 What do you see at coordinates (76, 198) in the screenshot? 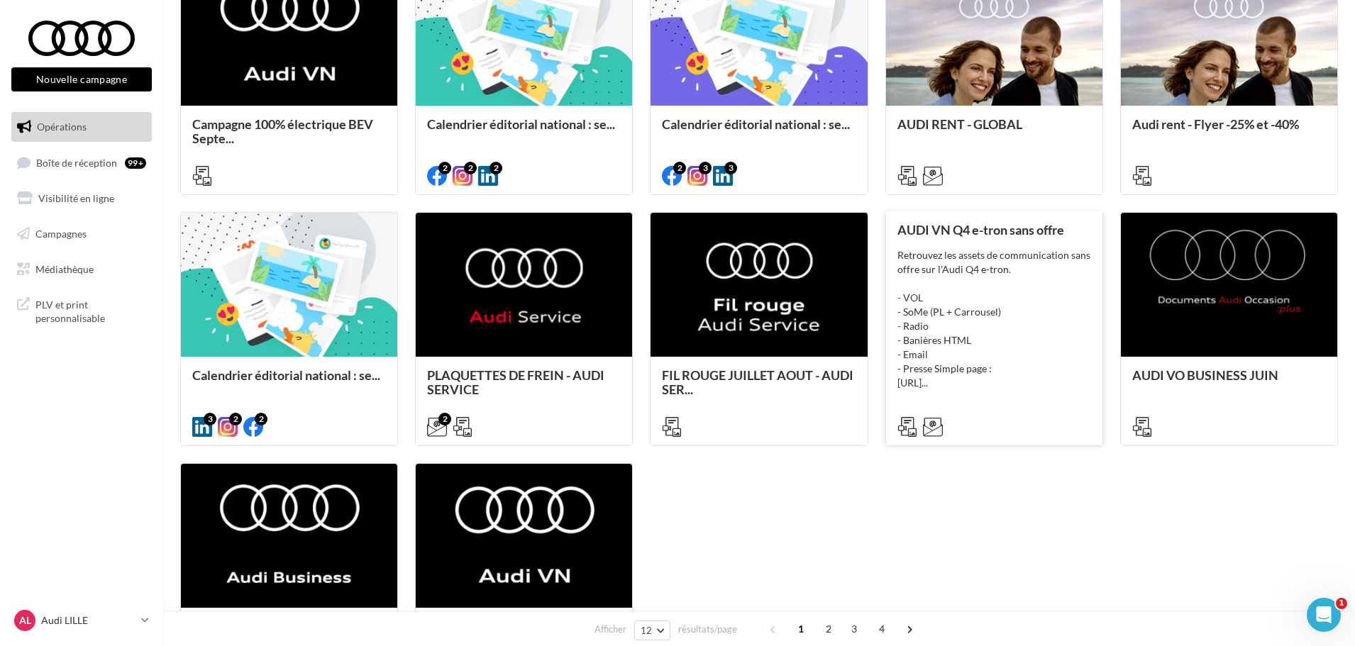
I see `span: Visibilité en ligne` at bounding box center [76, 198].